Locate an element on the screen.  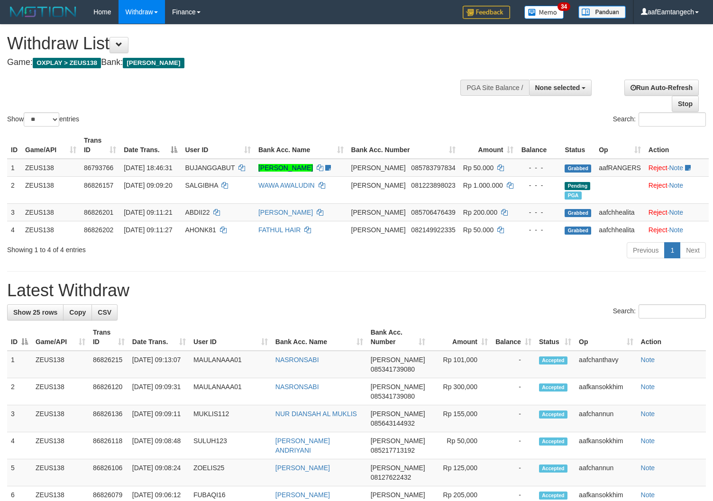
a: WAWA AWALUDIN is located at coordinates (286, 185).